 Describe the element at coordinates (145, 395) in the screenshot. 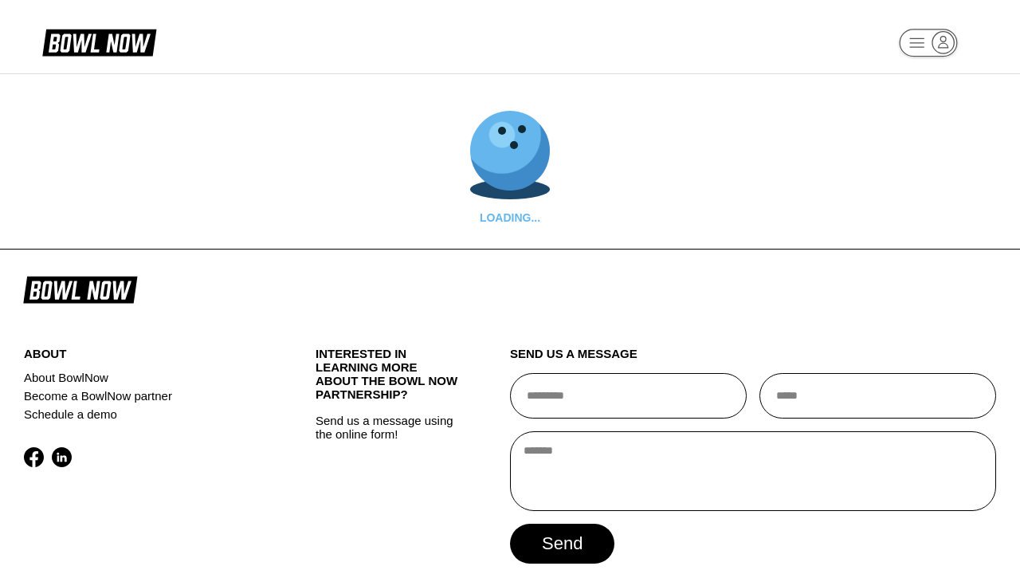

I see `a: Become a BowlNow partner` at that location.